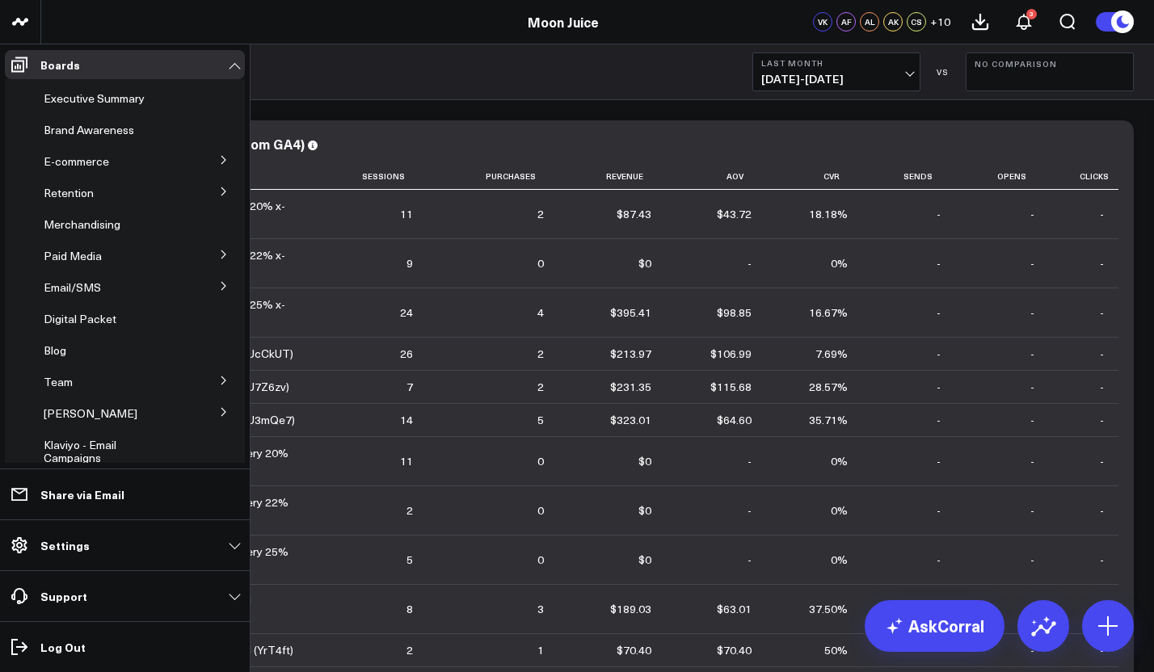  What do you see at coordinates (541, 420) in the screenshot?
I see `div: 5` at bounding box center [541, 420].